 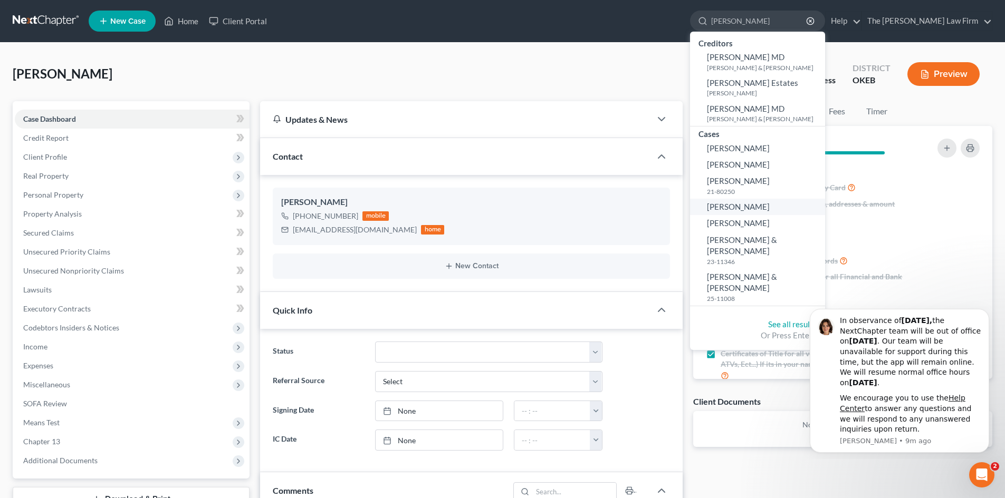 I want to click on span: Executory Contracts, so click(x=57, y=309).